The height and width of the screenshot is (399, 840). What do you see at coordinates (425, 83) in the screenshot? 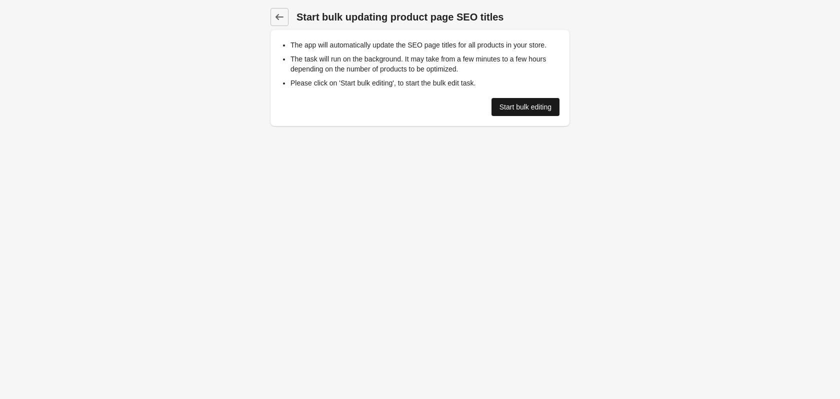
I see `li: Please click on 'Start bulk editing', to start the bulk edit task.` at bounding box center [425, 83].